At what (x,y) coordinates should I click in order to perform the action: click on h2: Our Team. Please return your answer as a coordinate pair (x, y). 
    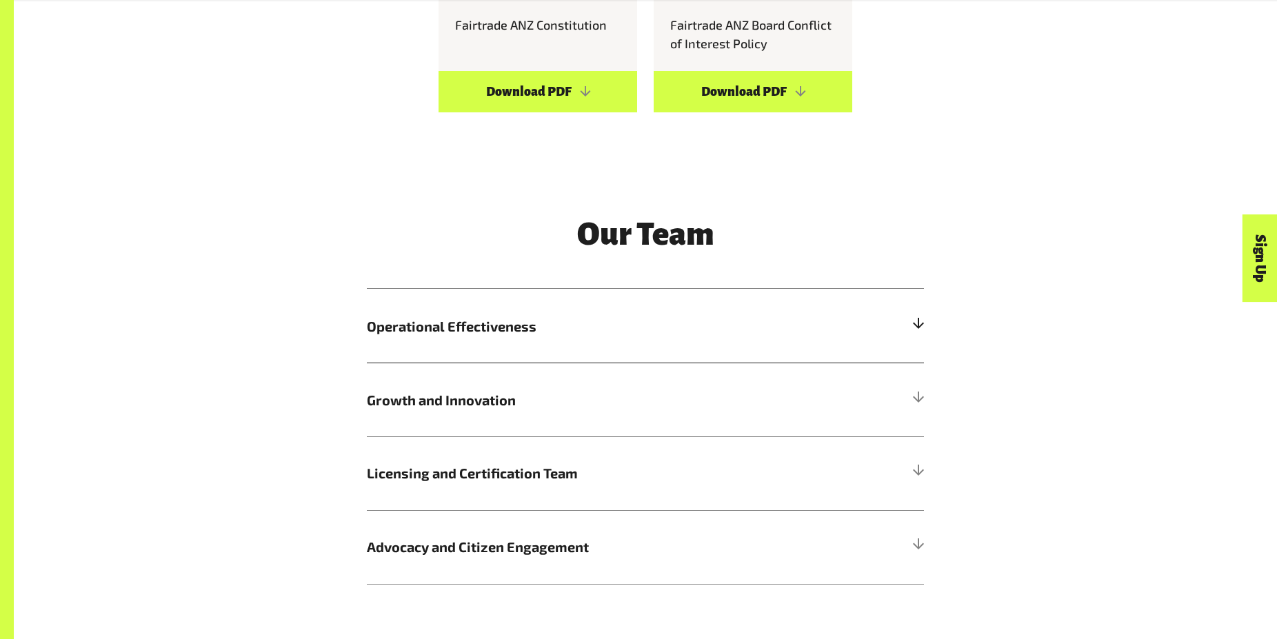
    Looking at the image, I should click on (645, 234).